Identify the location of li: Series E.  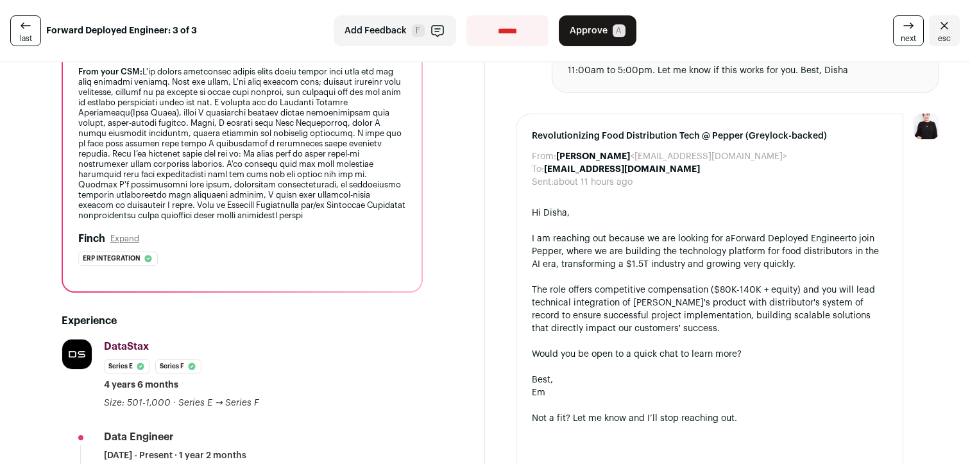
(127, 366).